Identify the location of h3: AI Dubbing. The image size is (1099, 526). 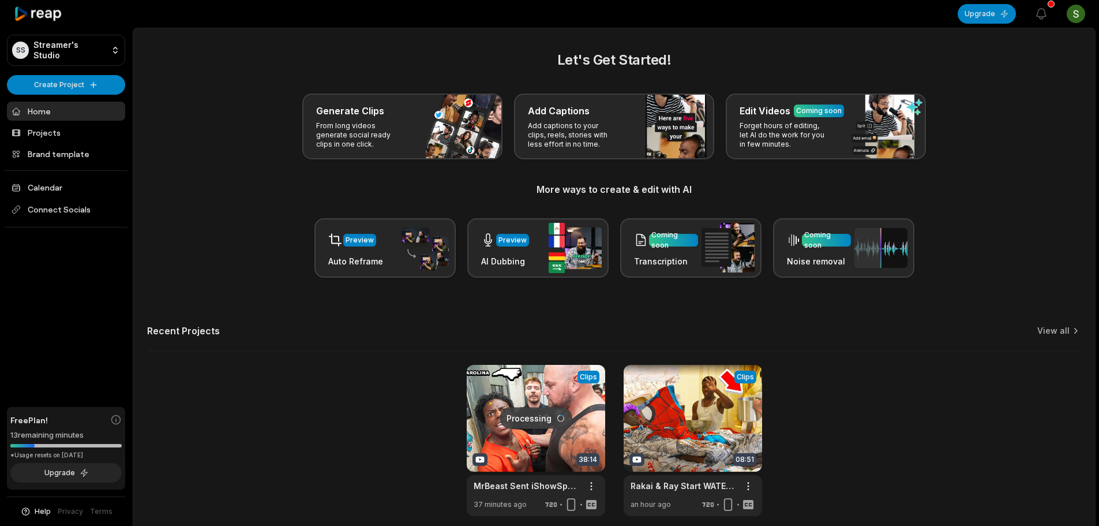
(505, 261).